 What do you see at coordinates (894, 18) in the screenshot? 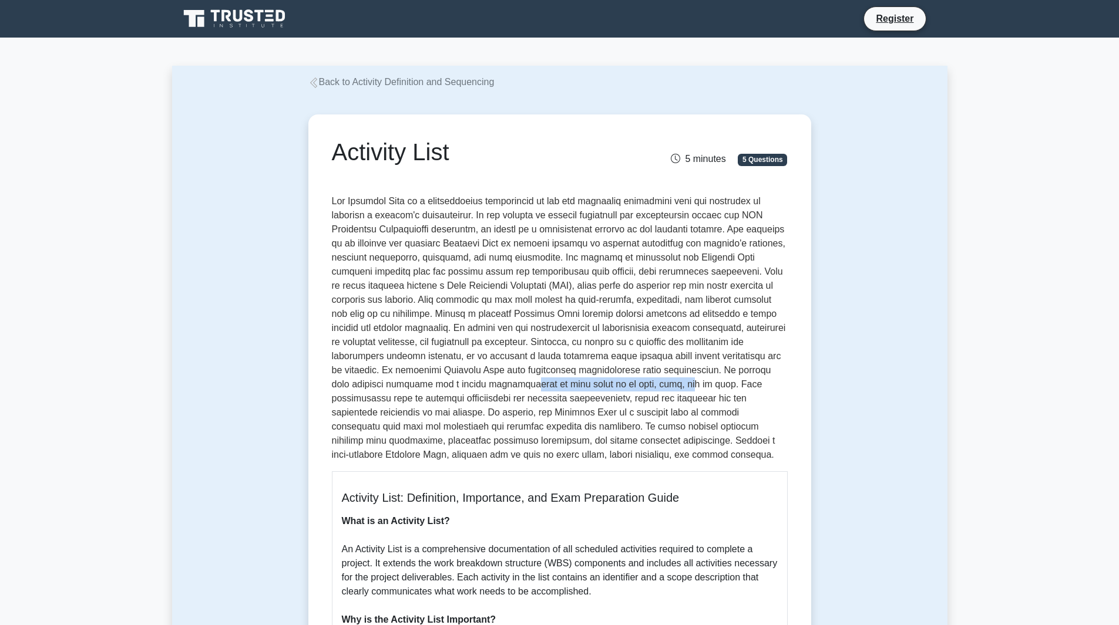
I see `a: Register` at bounding box center [894, 18].